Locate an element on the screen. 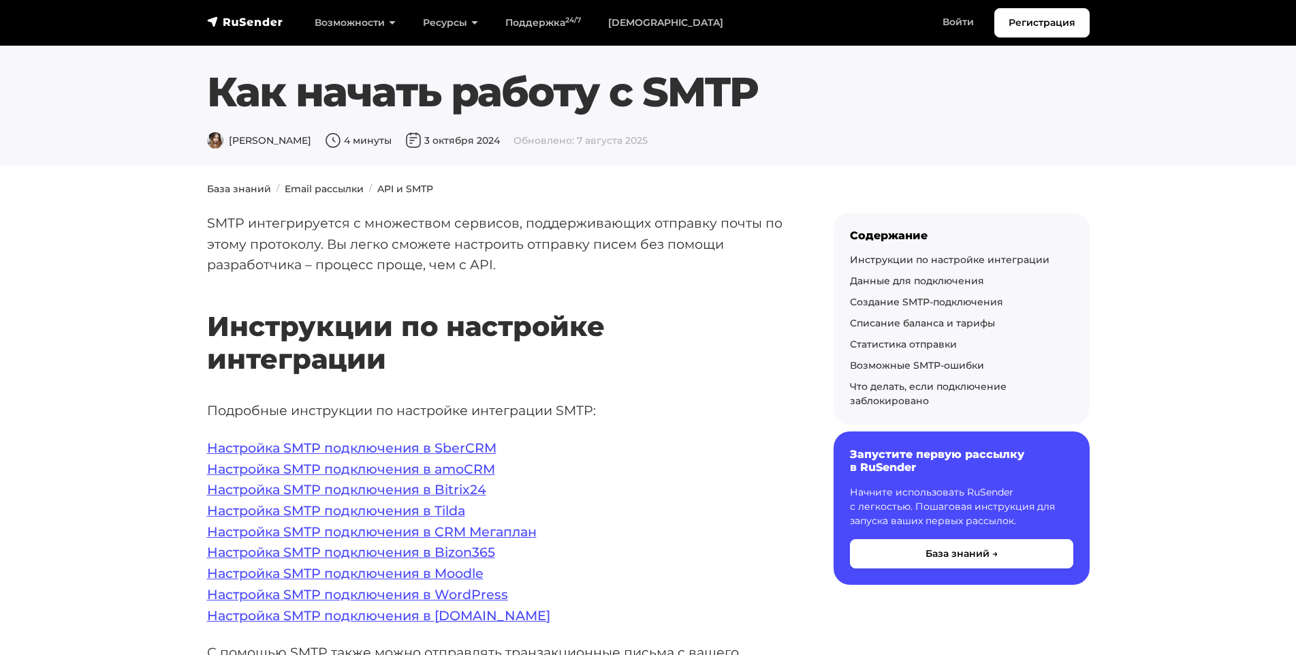 The width and height of the screenshot is (1296, 655). a: База знаний is located at coordinates (239, 189).